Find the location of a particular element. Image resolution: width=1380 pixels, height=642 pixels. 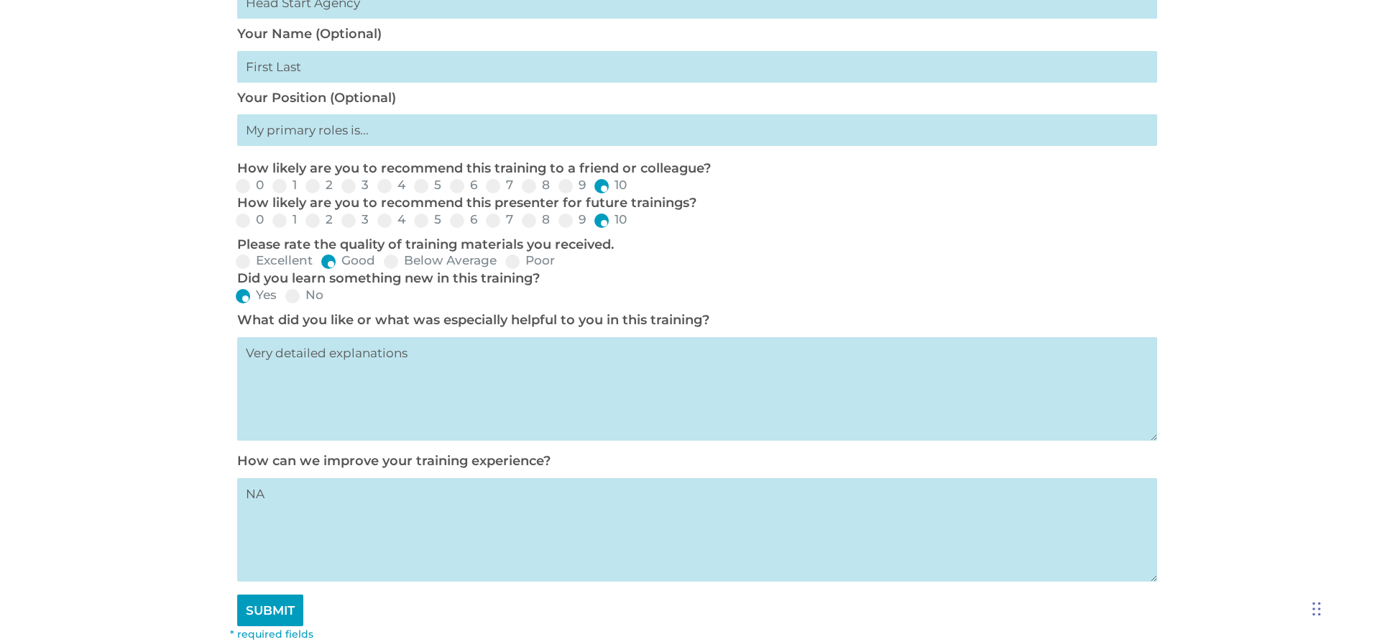

label: Good is located at coordinates (348, 260).